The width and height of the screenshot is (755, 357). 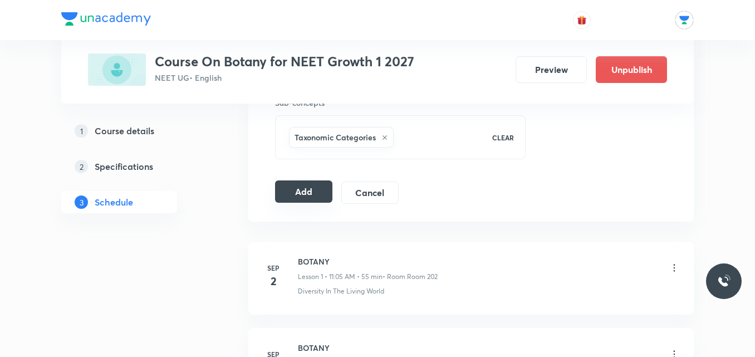 I want to click on p: Diversity In The Living World, so click(x=341, y=291).